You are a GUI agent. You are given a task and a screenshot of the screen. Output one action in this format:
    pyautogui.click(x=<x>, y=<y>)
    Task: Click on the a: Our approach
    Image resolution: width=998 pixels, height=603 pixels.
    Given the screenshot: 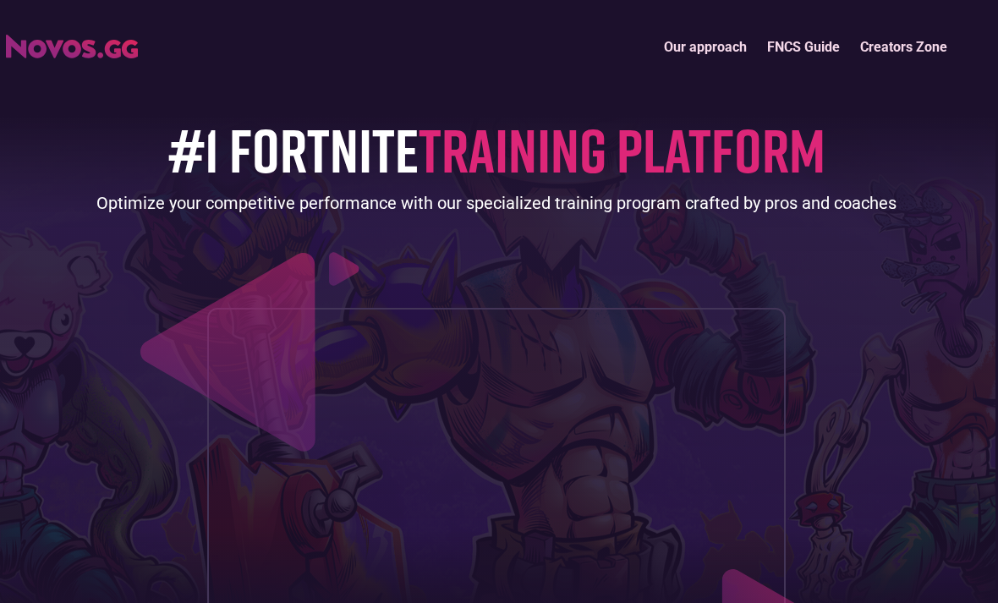 What is the action you would take?
    pyautogui.click(x=705, y=47)
    